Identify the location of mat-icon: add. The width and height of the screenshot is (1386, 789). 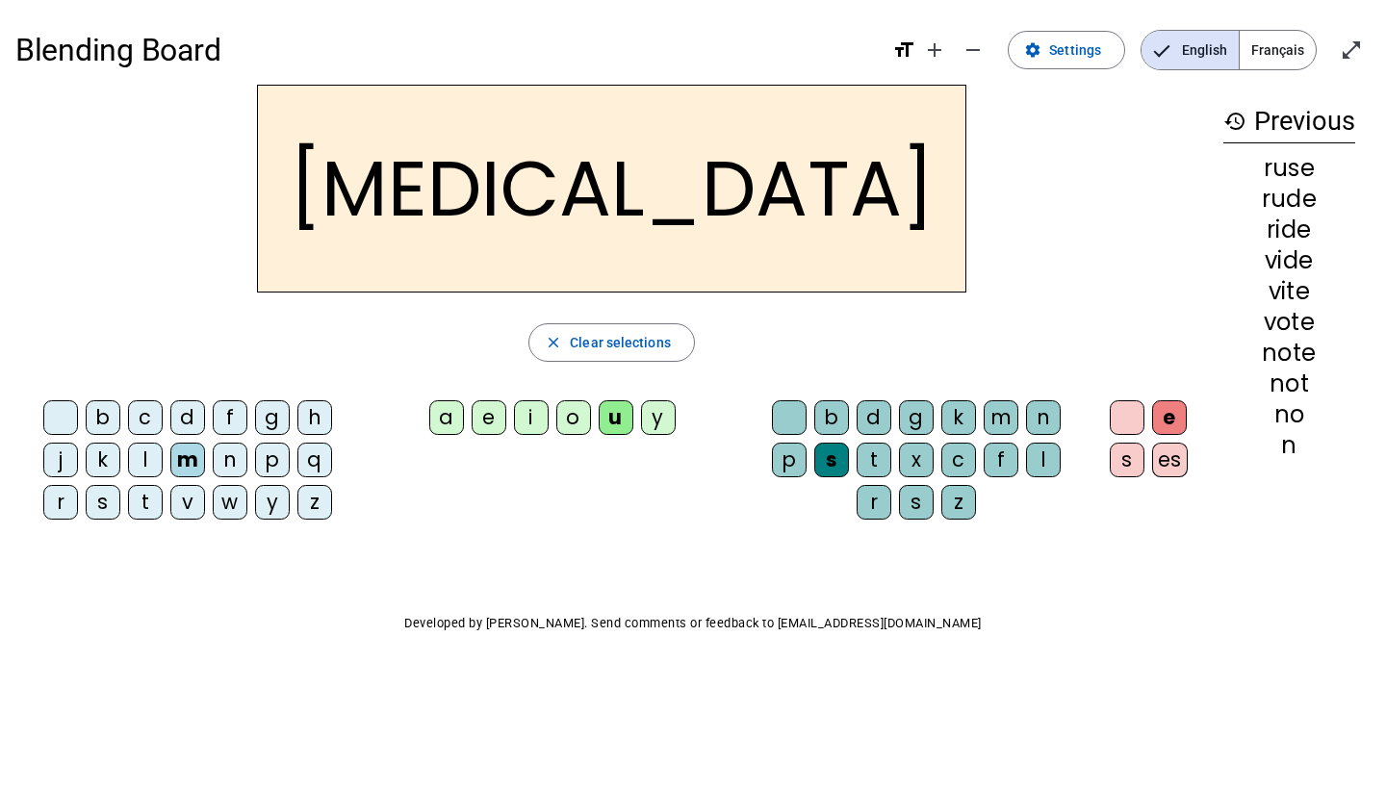
(934, 50).